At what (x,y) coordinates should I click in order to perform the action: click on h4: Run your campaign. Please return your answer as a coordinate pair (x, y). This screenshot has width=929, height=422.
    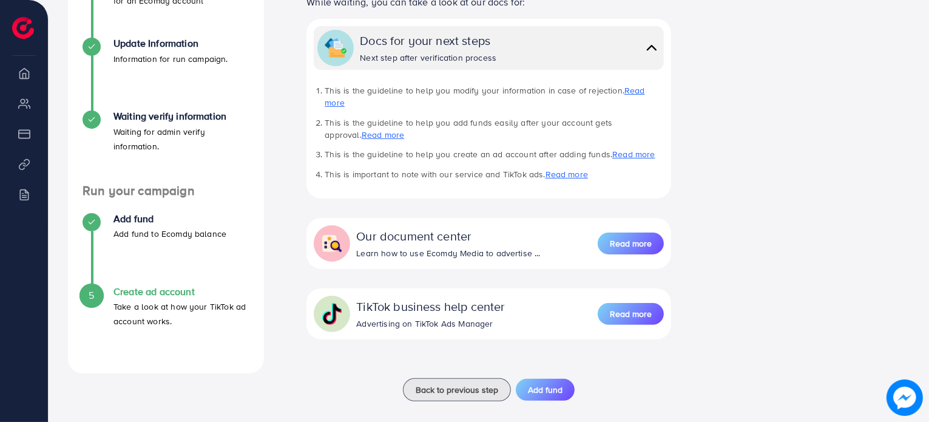
    Looking at the image, I should click on (166, 191).